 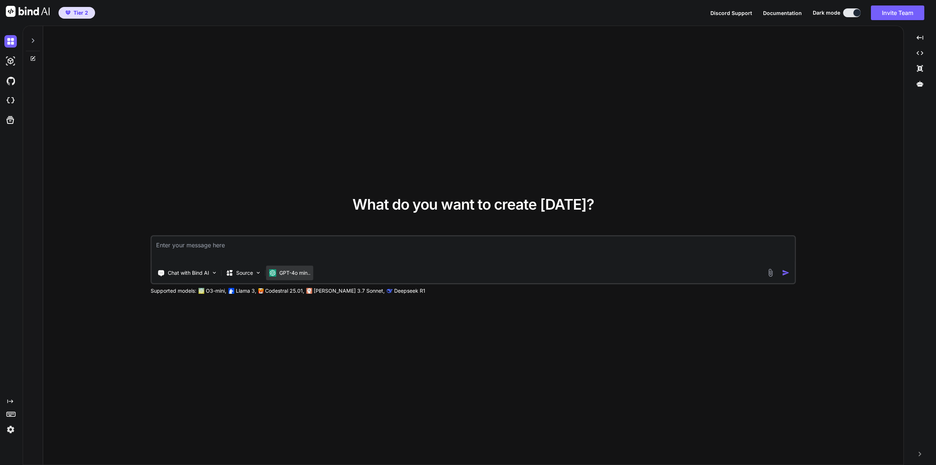 What do you see at coordinates (28, 11) in the screenshot?
I see `img: Bind AI` at bounding box center [28, 11].